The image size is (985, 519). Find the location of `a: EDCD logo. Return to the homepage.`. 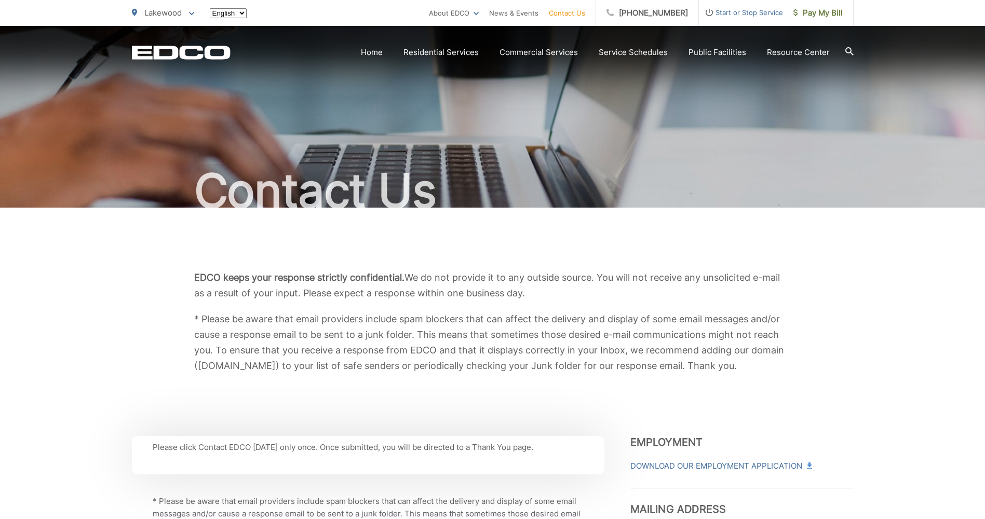

a: EDCD logo. Return to the homepage. is located at coordinates (181, 52).